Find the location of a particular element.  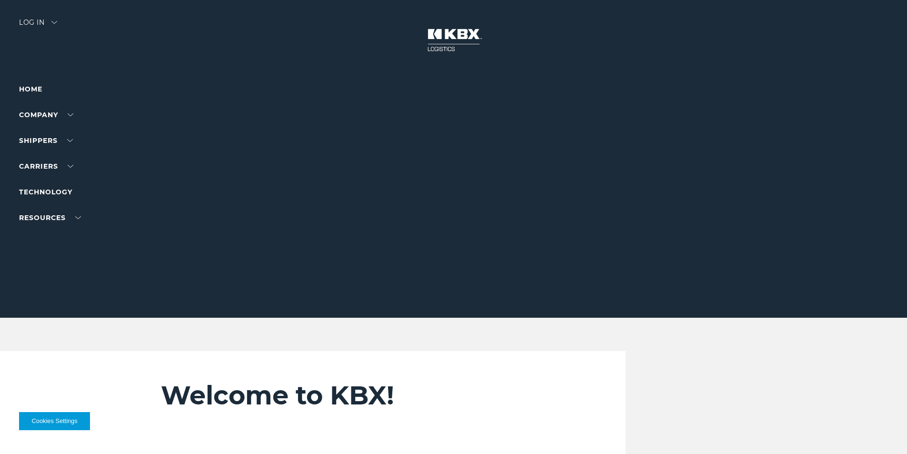

a: Home is located at coordinates (30, 89).